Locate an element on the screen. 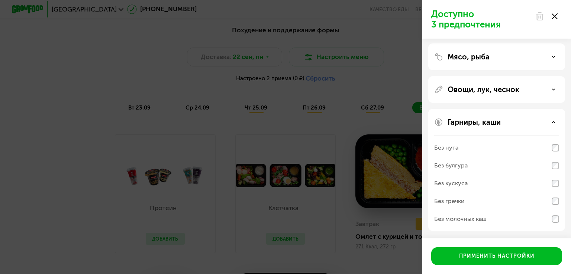 This screenshot has width=571, height=274. button: Применить настройки is located at coordinates (496, 256).